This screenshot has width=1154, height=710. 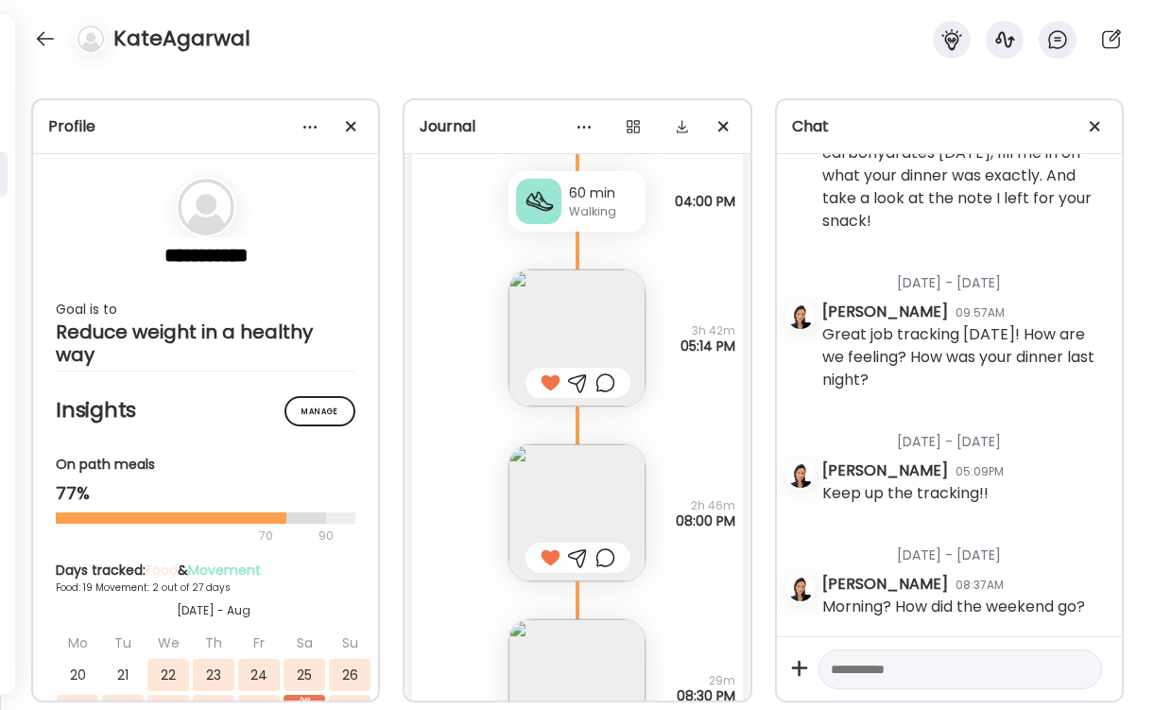 What do you see at coordinates (980, 313) in the screenshot?
I see `div: 09:57AM` at bounding box center [980, 313].